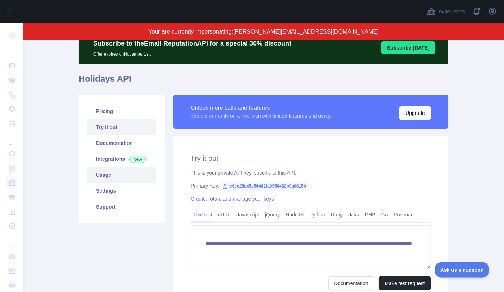  I want to click on div: You are currently on a free plan with limited features and usage, so click(261, 116).